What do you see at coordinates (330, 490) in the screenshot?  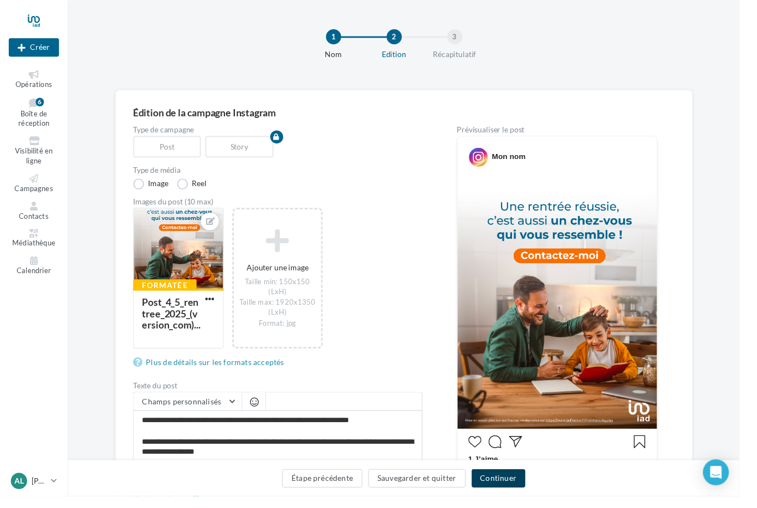 I see `button: Étape précédente` at bounding box center [330, 490].